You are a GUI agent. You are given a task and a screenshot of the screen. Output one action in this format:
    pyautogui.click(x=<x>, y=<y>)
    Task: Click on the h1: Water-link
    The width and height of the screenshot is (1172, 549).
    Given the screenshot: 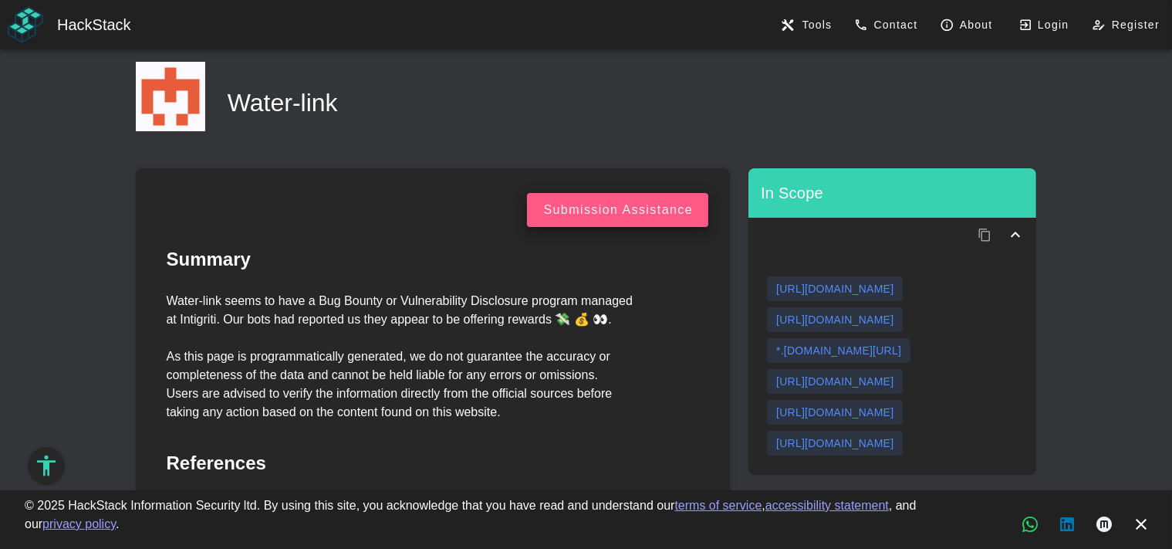 What is the action you would take?
    pyautogui.click(x=632, y=103)
    